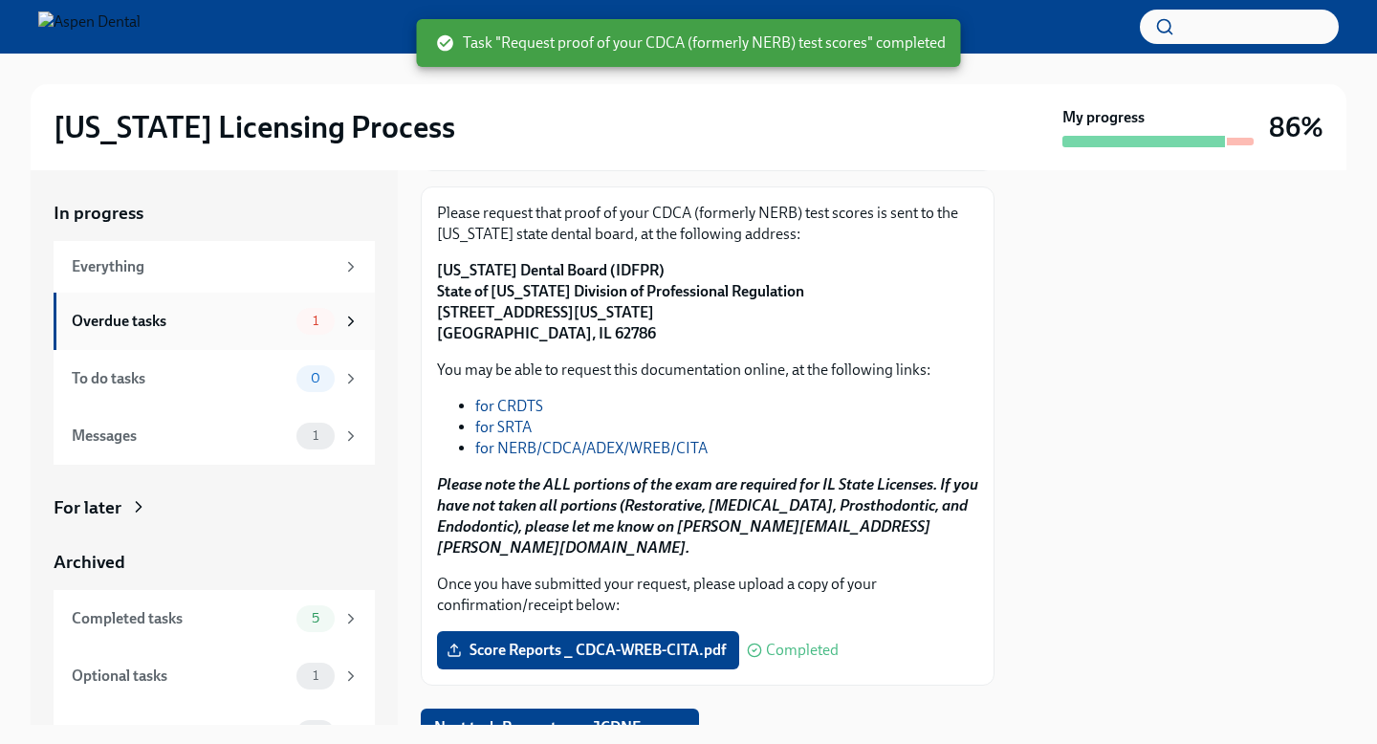 The image size is (1377, 744). I want to click on a: Messages1, so click(214, 436).